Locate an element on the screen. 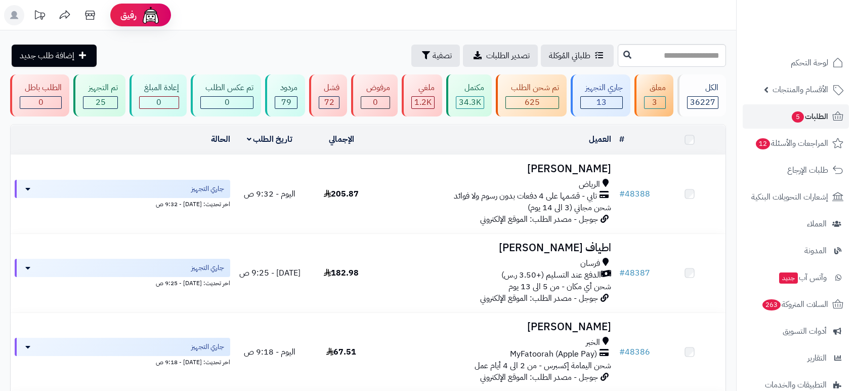 This screenshot has height=391, width=855. span: فرسان is located at coordinates (590, 263).